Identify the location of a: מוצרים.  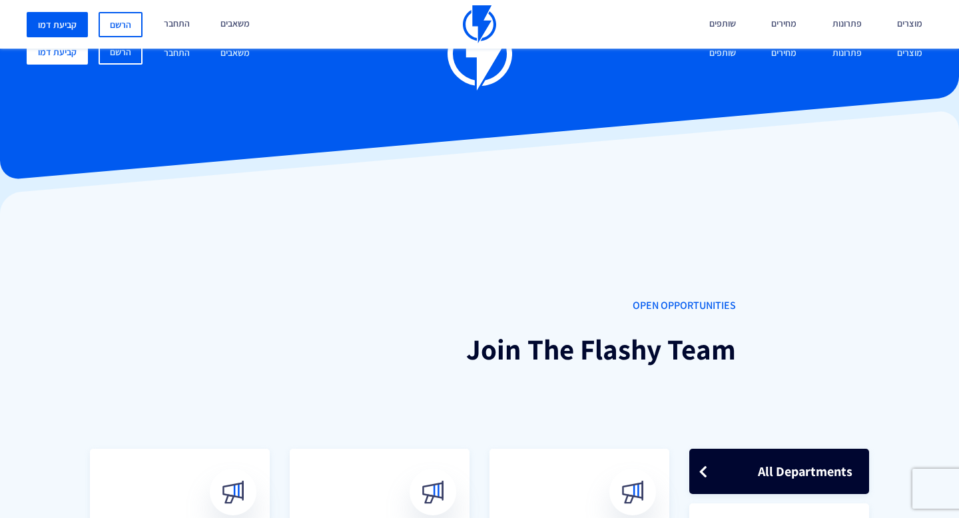
(909, 53).